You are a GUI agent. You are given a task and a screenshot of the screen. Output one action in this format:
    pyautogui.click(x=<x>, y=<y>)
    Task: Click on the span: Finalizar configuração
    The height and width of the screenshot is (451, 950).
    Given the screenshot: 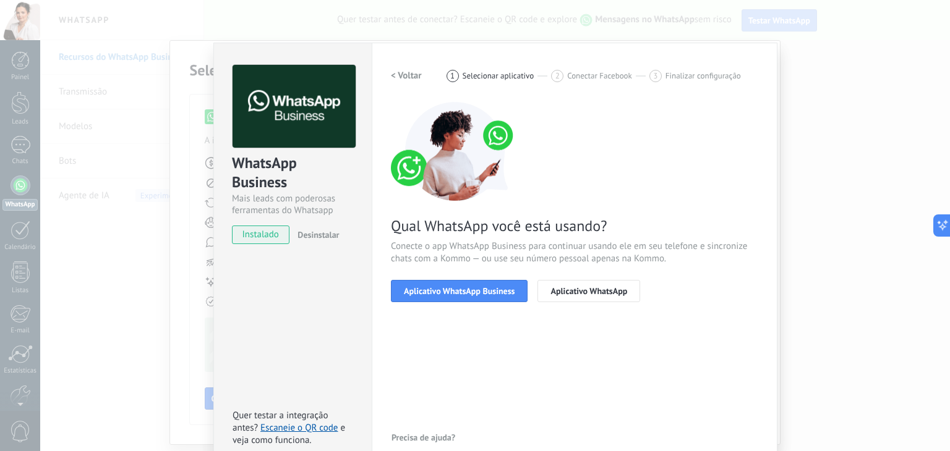 What is the action you would take?
    pyautogui.click(x=703, y=75)
    